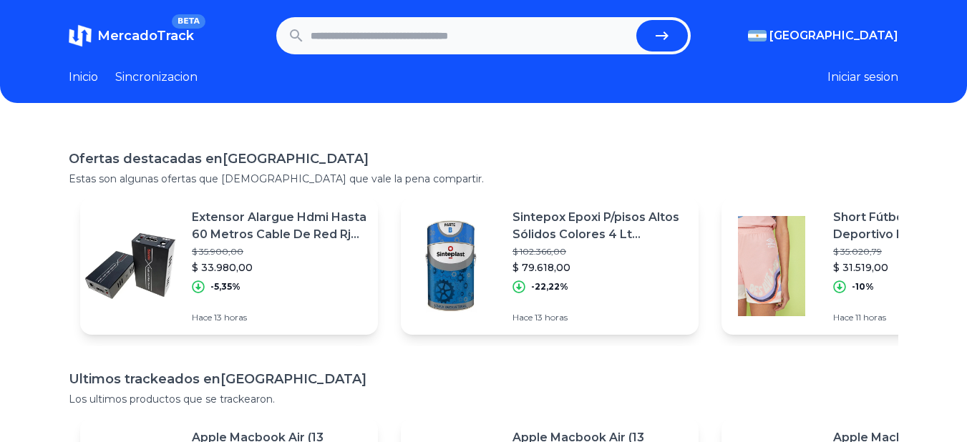 This screenshot has height=442, width=967. What do you see at coordinates (188, 21) in the screenshot?
I see `span: BETA` at bounding box center [188, 21].